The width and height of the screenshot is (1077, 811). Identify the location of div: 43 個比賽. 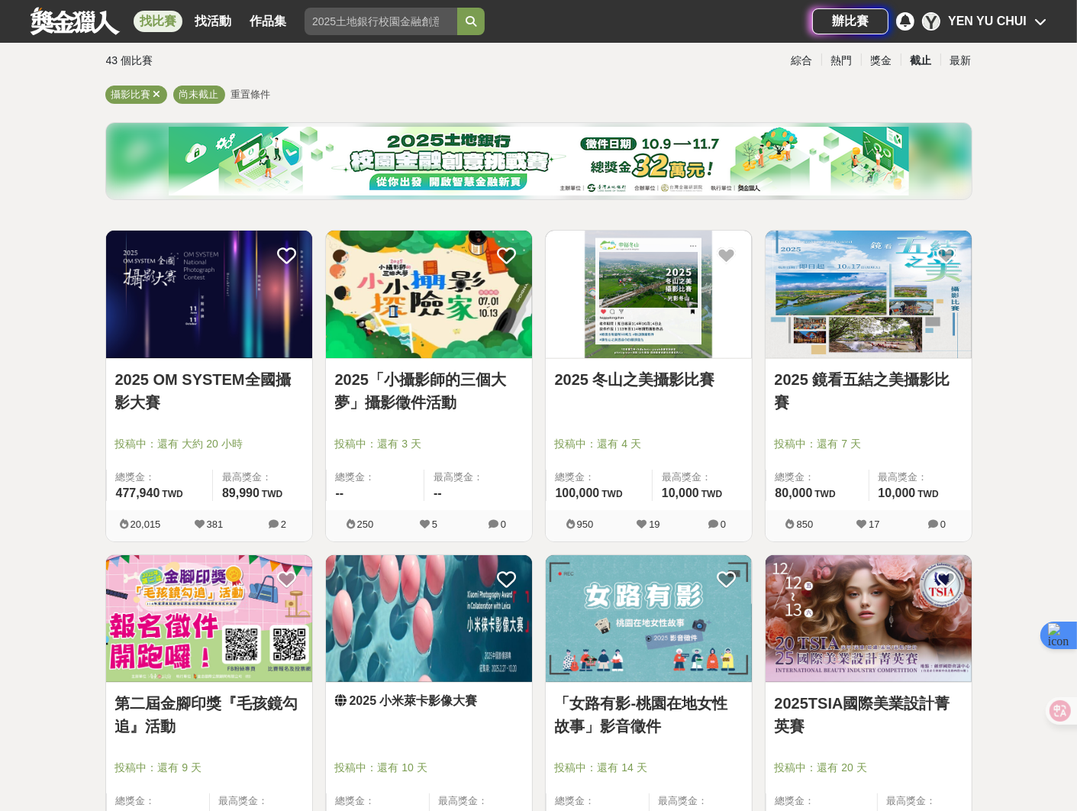
(250, 60).